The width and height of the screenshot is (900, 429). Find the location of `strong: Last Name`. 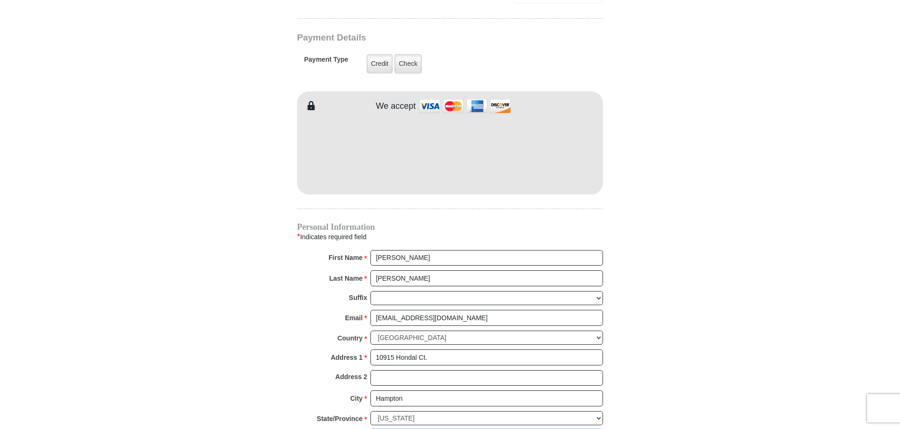

strong: Last Name is located at coordinates (346, 278).